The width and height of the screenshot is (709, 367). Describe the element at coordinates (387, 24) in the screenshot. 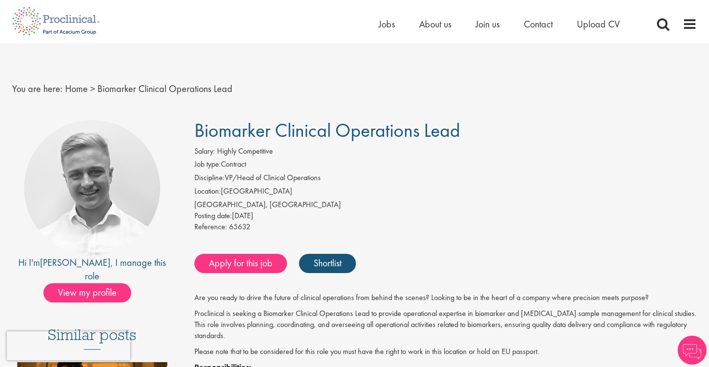

I see `a: Jobs` at that location.